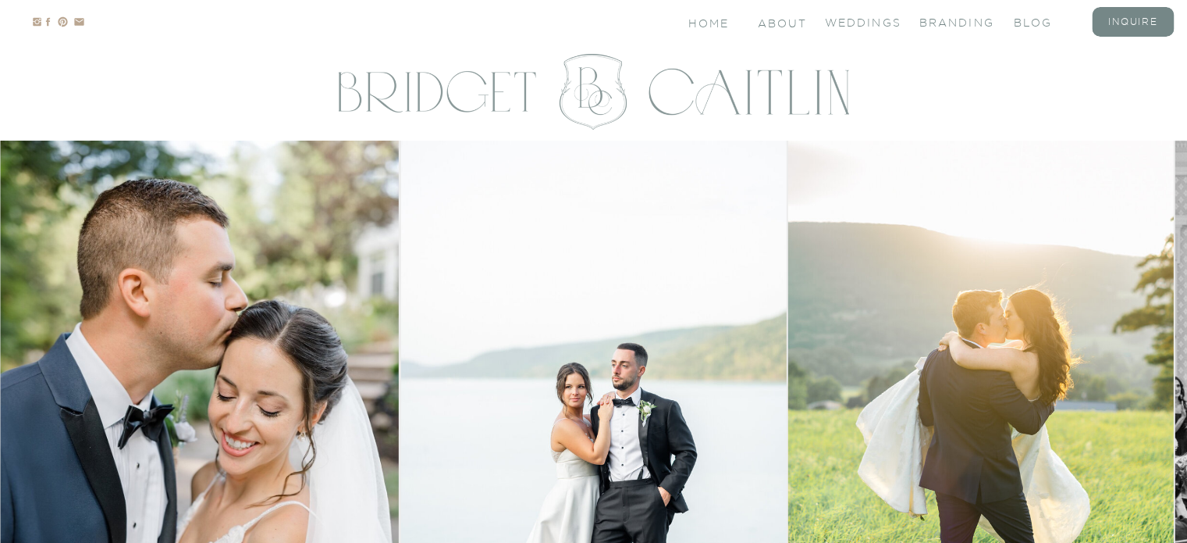 This screenshot has height=543, width=1187. What do you see at coordinates (710, 22) in the screenshot?
I see `nav: Home` at bounding box center [710, 22].